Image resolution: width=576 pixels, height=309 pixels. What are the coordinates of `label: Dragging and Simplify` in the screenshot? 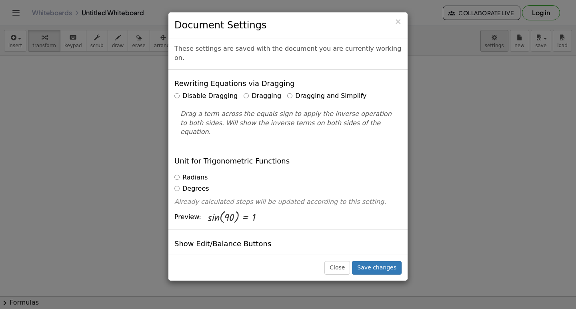 It's located at (327, 96).